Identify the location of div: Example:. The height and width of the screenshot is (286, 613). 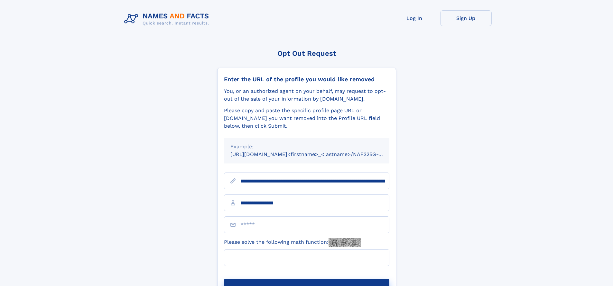
(307, 147).